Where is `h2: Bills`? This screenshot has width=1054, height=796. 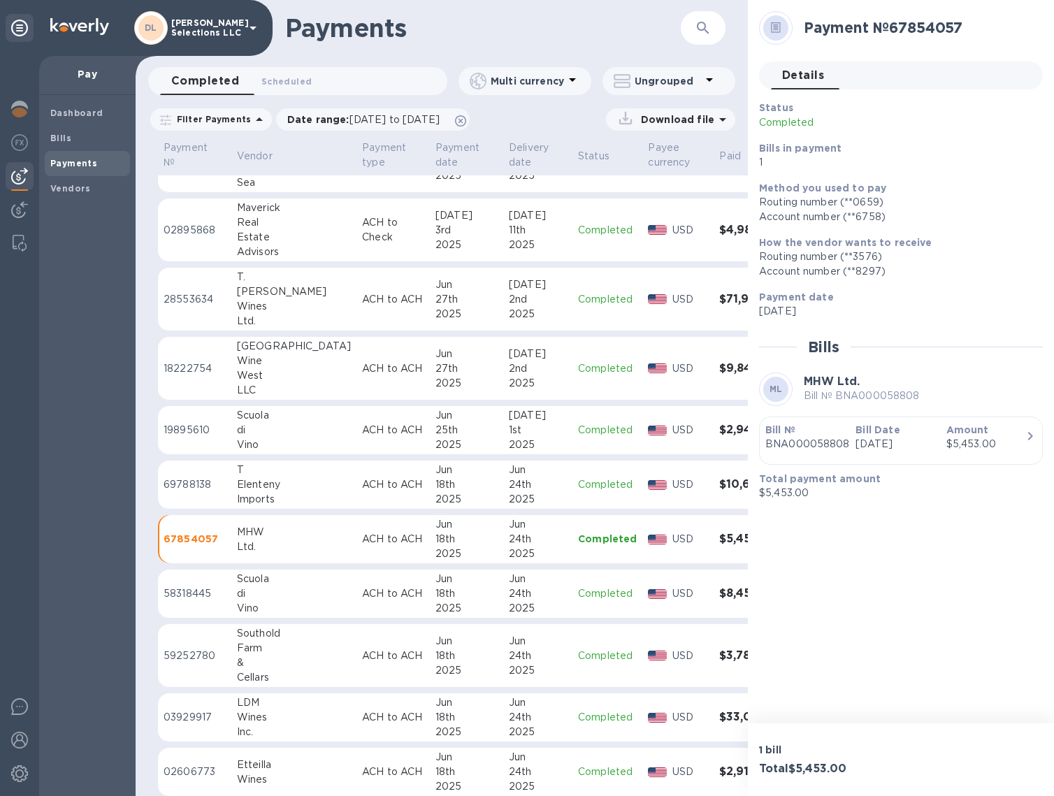 h2: Bills is located at coordinates (824, 347).